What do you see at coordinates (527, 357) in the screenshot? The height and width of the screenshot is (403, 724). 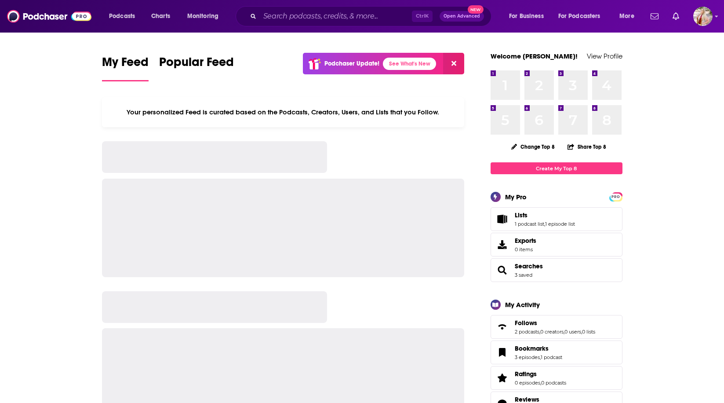 I see `a: 3 episodes` at bounding box center [527, 357].